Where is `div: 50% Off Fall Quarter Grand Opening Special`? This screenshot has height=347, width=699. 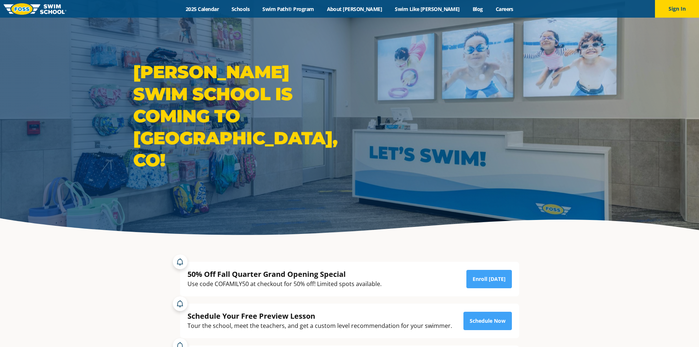 div: 50% Off Fall Quarter Grand Opening Special is located at coordinates (284, 274).